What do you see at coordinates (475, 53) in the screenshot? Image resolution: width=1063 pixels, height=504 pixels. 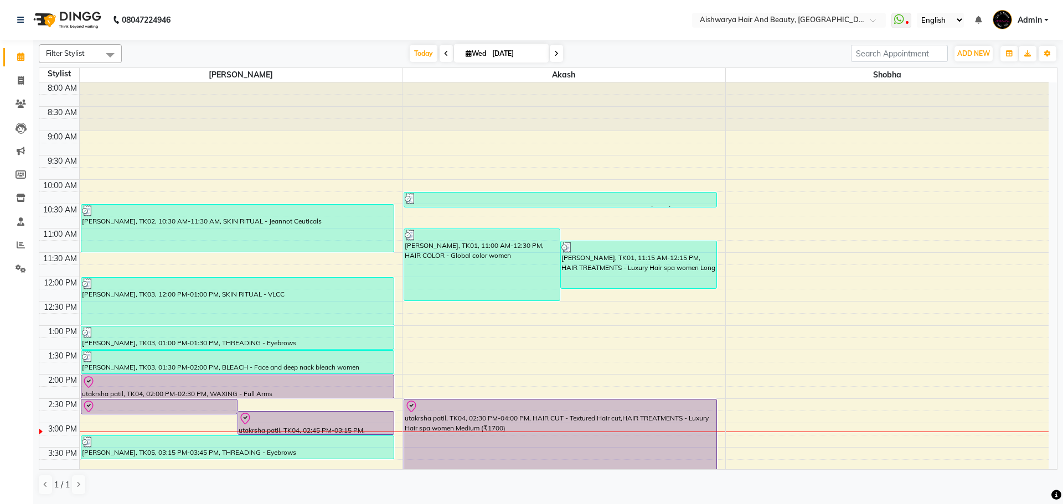 I see `span: Wed` at bounding box center [475, 53].